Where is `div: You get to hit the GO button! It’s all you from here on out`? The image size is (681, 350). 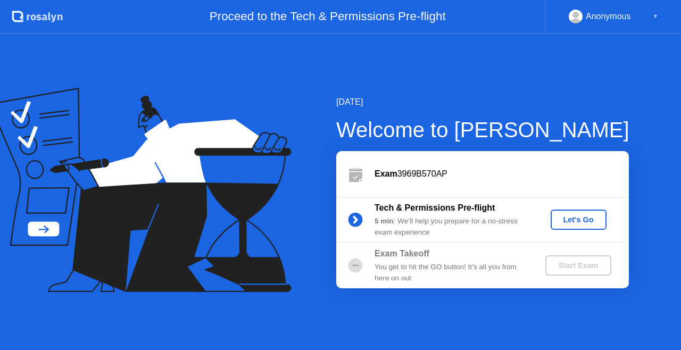
div: You get to hit the GO button! It’s all you from here on out is located at coordinates (451, 272).